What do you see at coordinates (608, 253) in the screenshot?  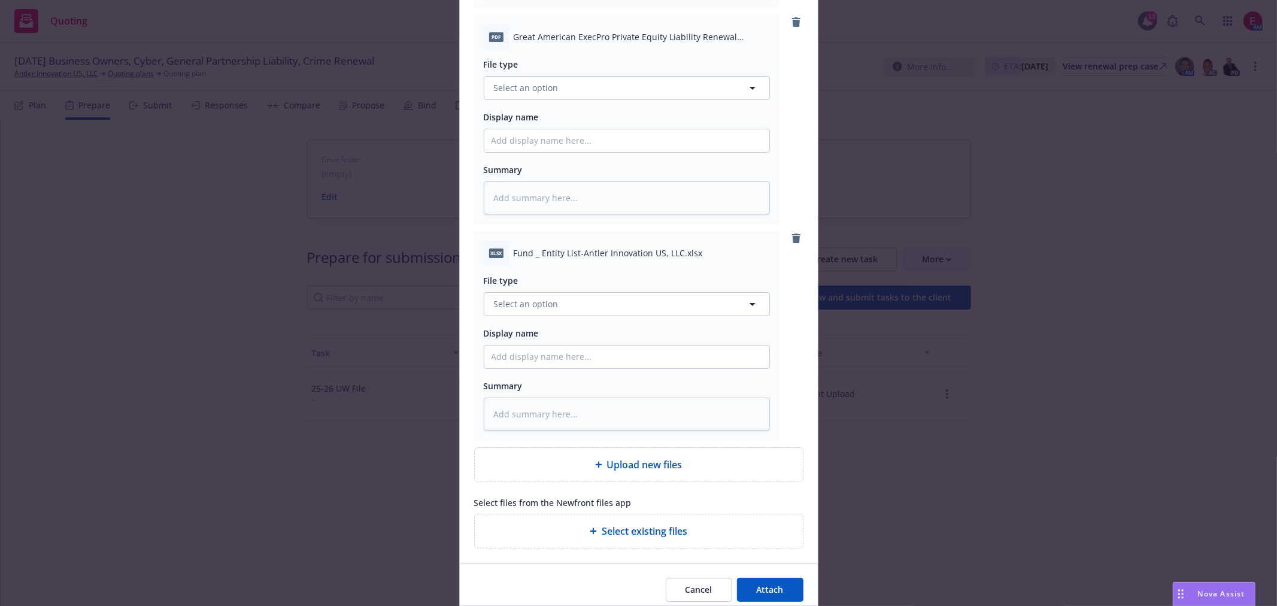 I see `span: Fund _ Entity List-Antler Innovation US, LLC.xlsx` at bounding box center [608, 253].